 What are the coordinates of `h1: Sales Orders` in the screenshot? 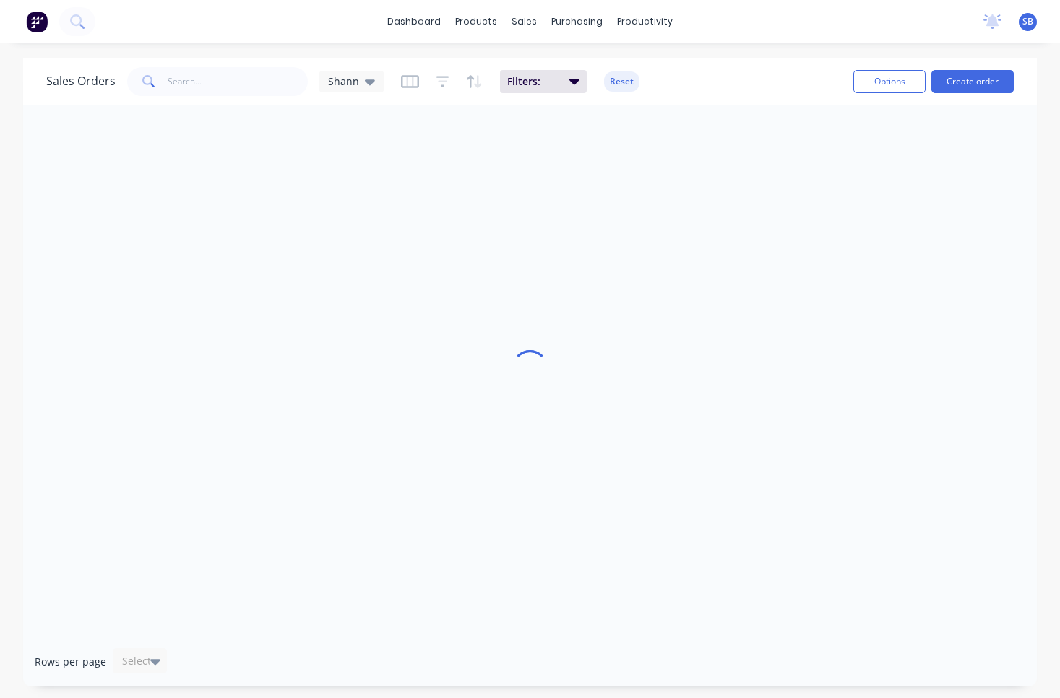 It's located at (81, 81).